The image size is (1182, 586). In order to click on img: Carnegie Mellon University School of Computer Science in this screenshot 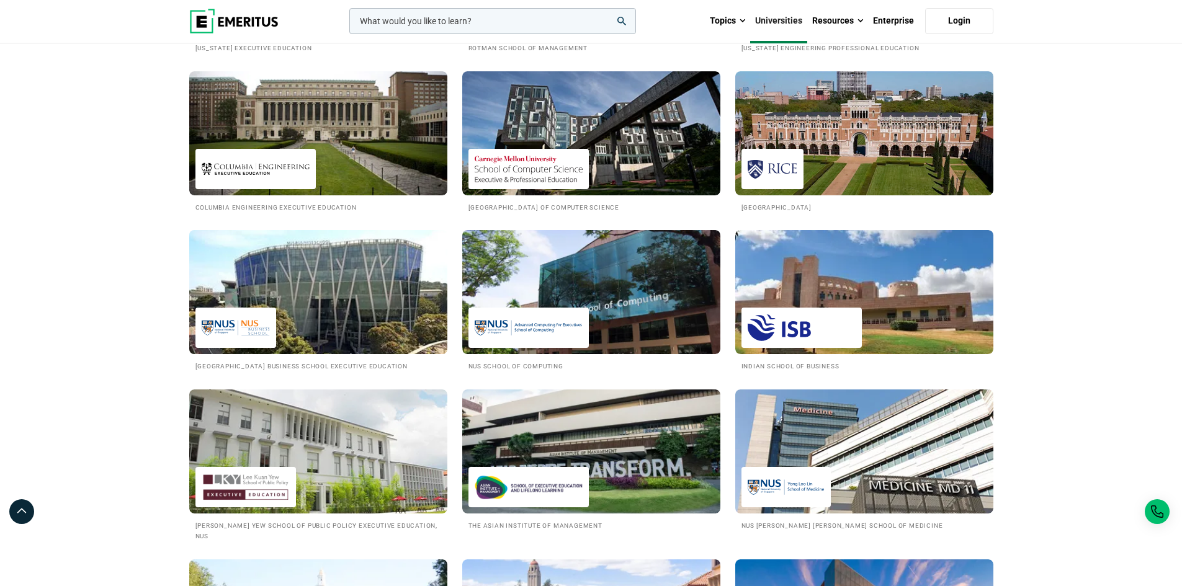, I will do `click(529, 169)`.